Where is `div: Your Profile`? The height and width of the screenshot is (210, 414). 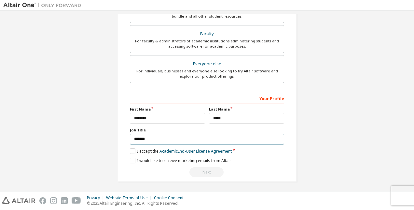 div: Your Profile is located at coordinates (207, 98).